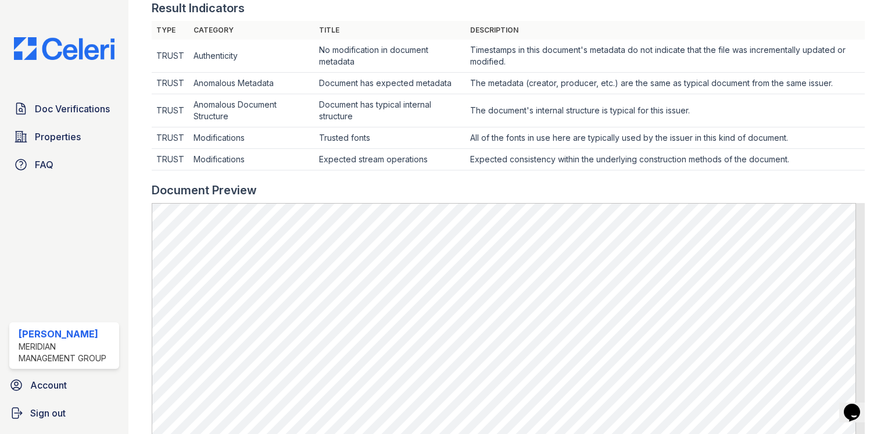 This screenshot has width=888, height=434. What do you see at coordinates (666, 110) in the screenshot?
I see `td: The document's internal structure is typical for this issuer.` at bounding box center [666, 110].